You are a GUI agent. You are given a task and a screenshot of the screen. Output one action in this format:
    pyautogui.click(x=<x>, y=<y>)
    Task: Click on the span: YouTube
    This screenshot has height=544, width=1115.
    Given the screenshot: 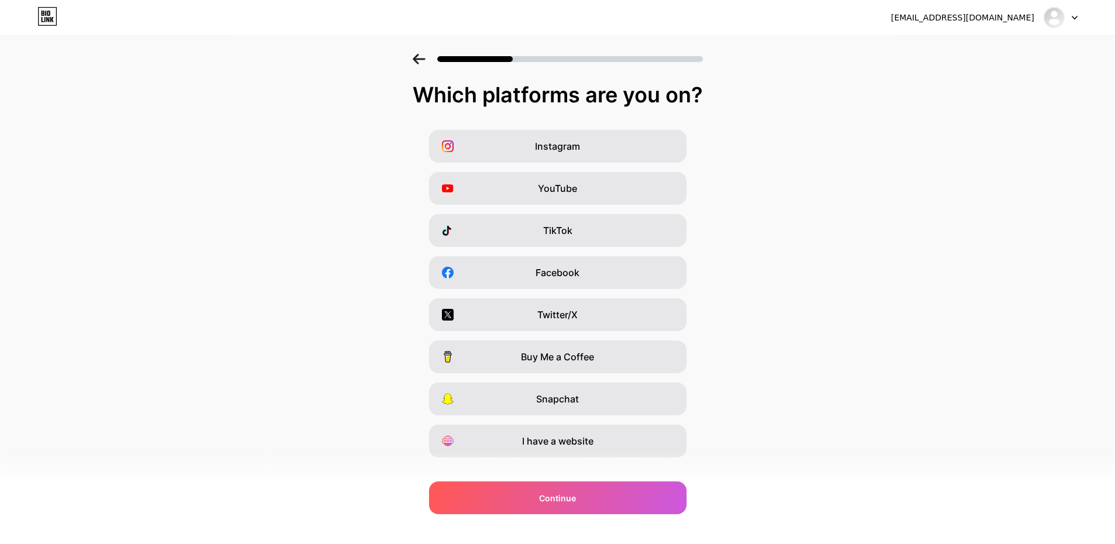 What is the action you would take?
    pyautogui.click(x=557, y=188)
    